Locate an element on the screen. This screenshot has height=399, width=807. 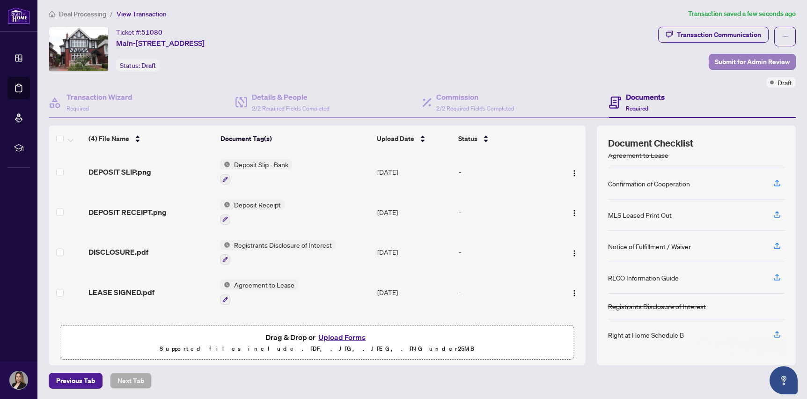
button: Status IconDeposit Slip - Bank is located at coordinates (256, 172).